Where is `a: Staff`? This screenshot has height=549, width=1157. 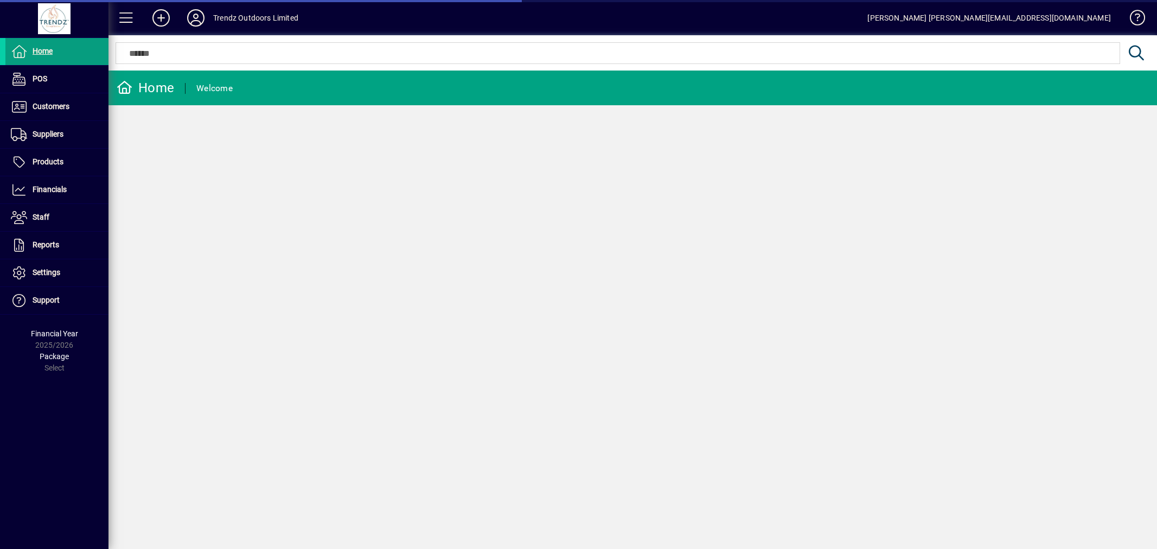 a: Staff is located at coordinates (57, 218).